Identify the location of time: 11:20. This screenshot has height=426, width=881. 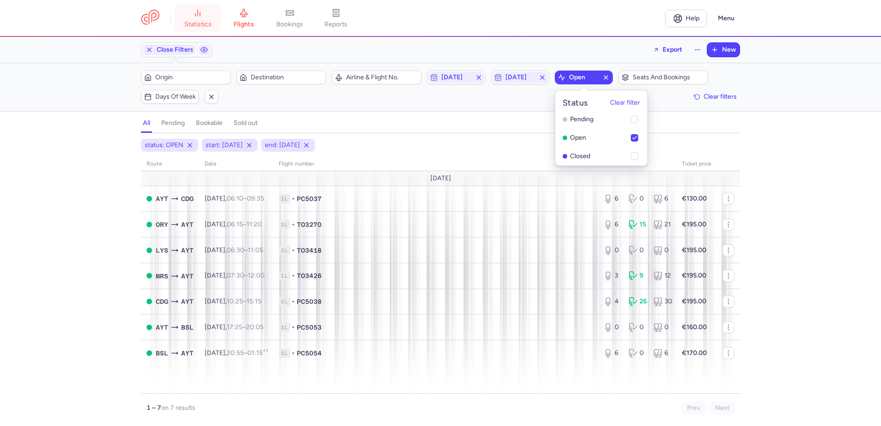
(254, 224).